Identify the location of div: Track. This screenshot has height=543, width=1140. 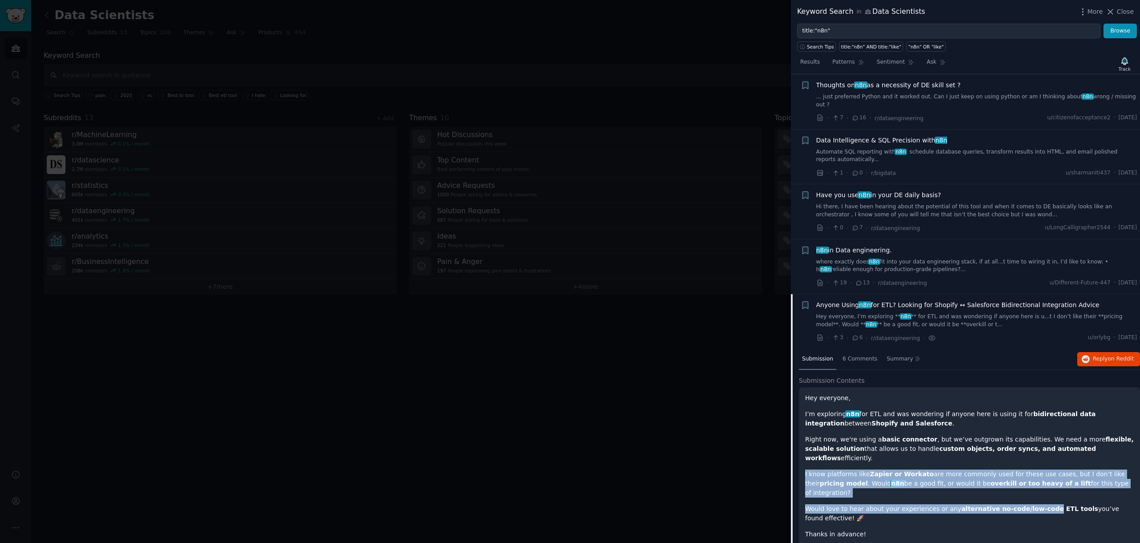
(1124, 69).